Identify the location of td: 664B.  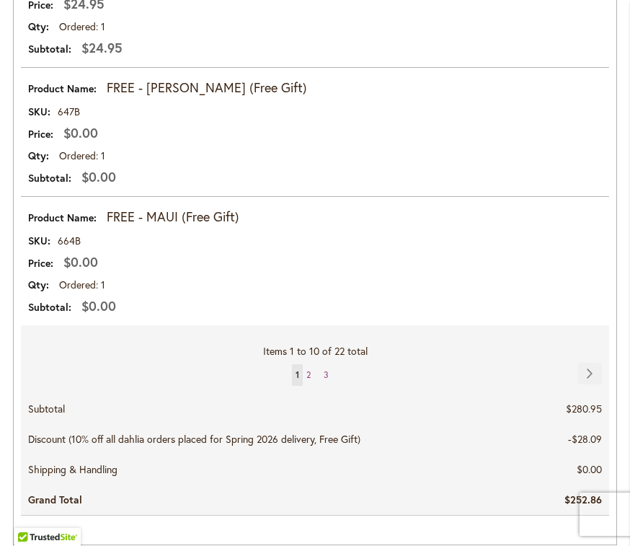
(315, 241).